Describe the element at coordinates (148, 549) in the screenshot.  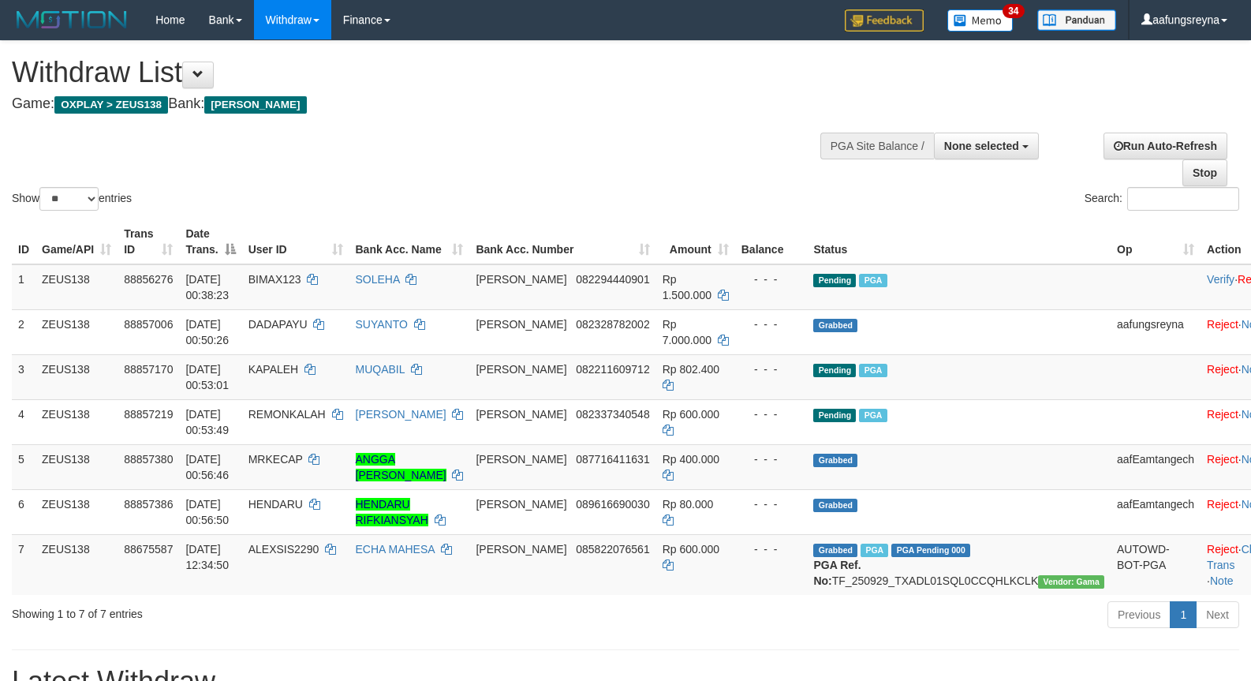
I see `span: 88675587` at that location.